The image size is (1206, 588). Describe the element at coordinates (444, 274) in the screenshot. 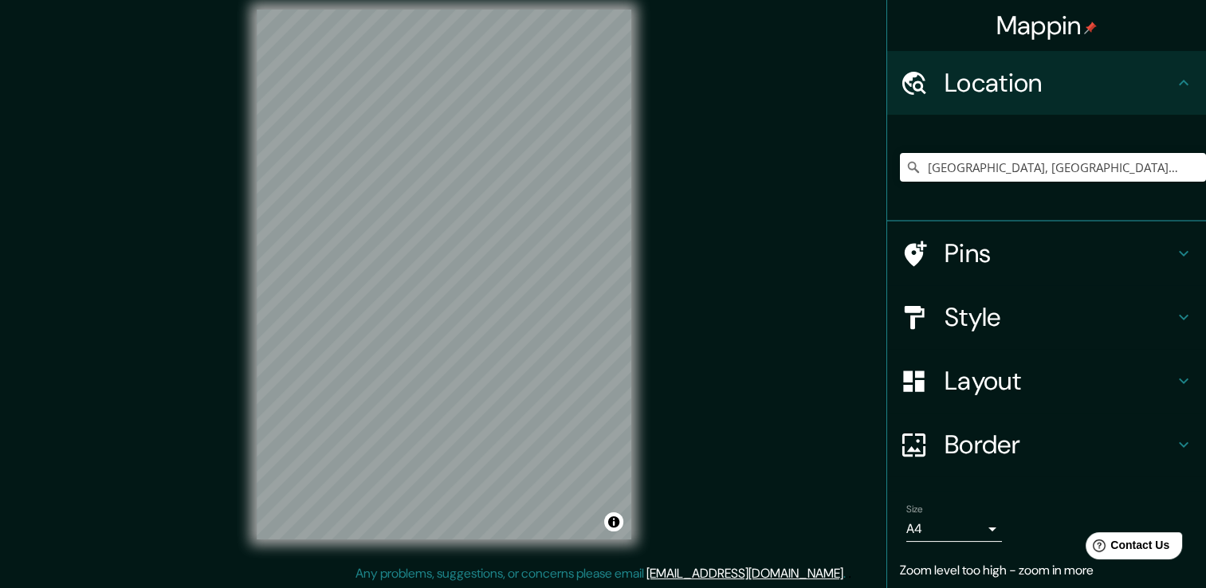

I see `canvas: Map` at that location.